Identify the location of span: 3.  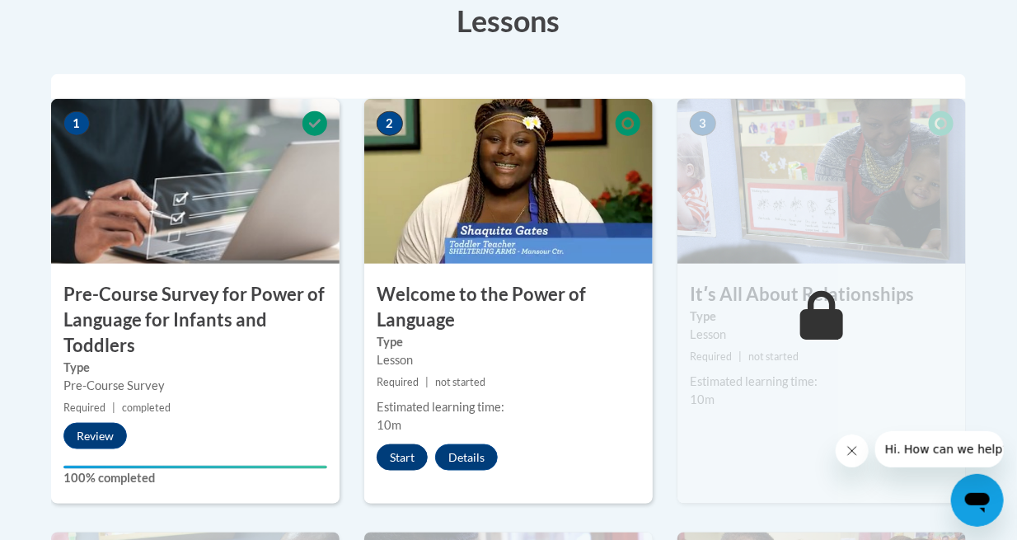
(703, 124).